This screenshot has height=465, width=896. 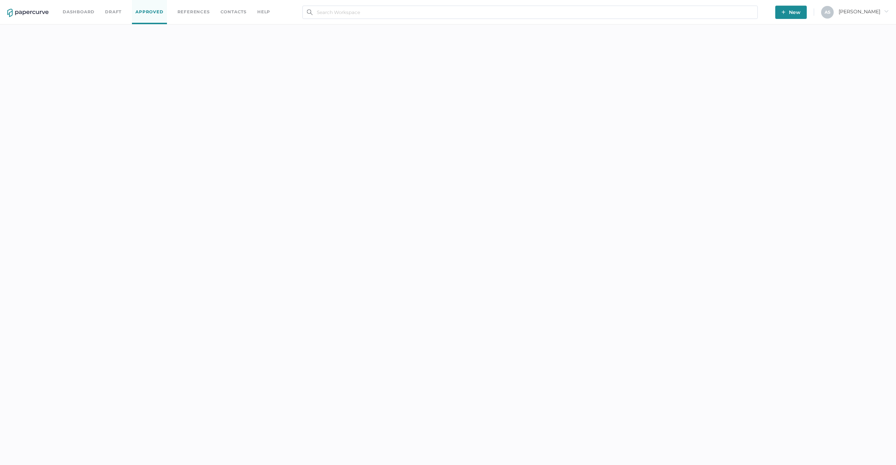 What do you see at coordinates (28, 13) in the screenshot?
I see `img: papercurve-logo-colour.7244d18c.svg` at bounding box center [28, 13].